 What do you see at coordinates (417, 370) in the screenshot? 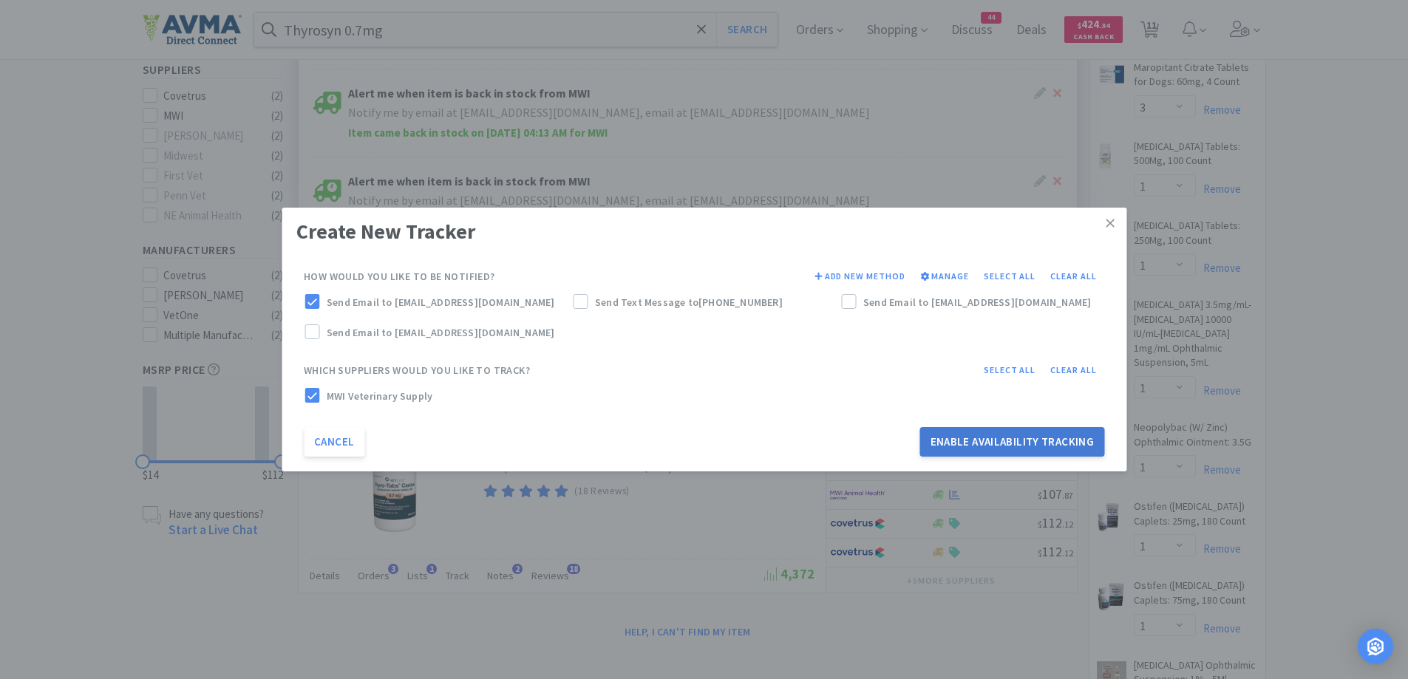
I see `label: Which suppliers would you like to track?` at bounding box center [417, 370].